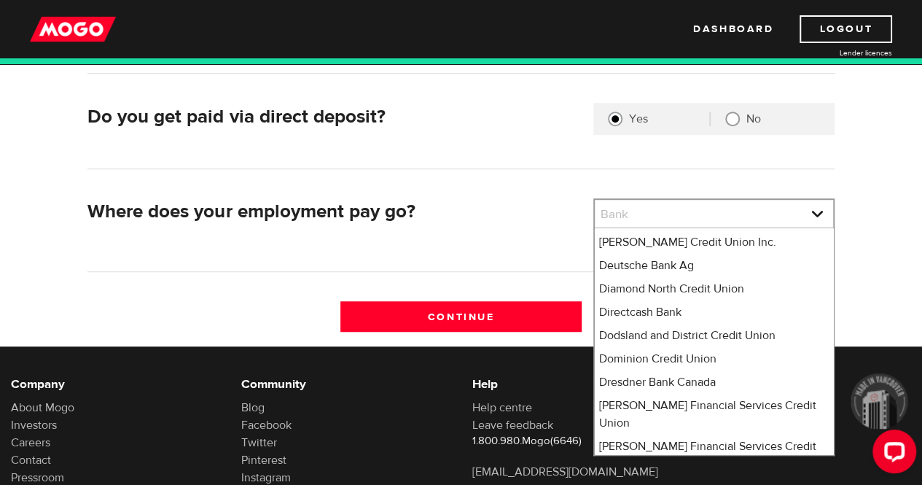  Describe the element at coordinates (31, 442) in the screenshot. I see `a: Careers` at that location.